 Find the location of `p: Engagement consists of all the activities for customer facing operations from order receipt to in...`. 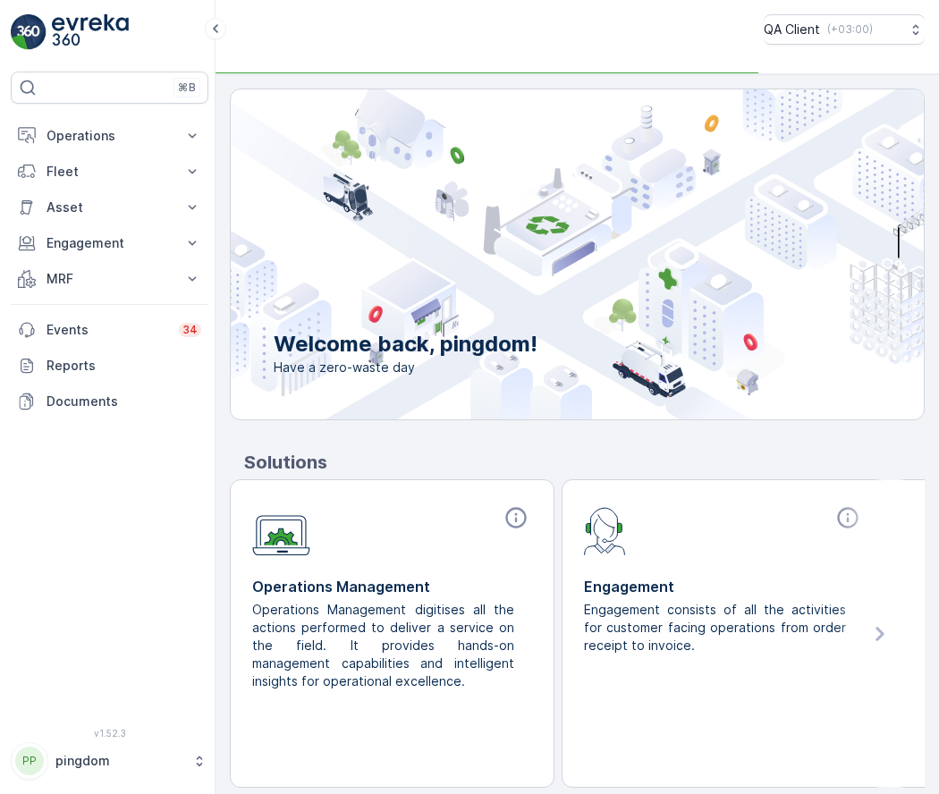

p: Engagement consists of all the activities for customer facing operations from order receipt to in... is located at coordinates (716, 627).